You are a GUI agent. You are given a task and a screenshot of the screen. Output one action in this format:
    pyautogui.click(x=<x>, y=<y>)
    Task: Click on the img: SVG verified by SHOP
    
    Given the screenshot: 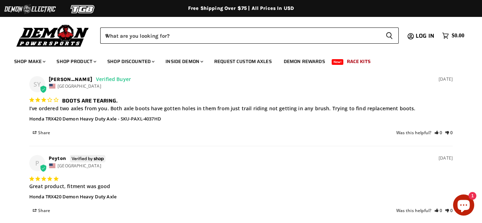 What is the action you would take?
    pyautogui.click(x=87, y=159)
    